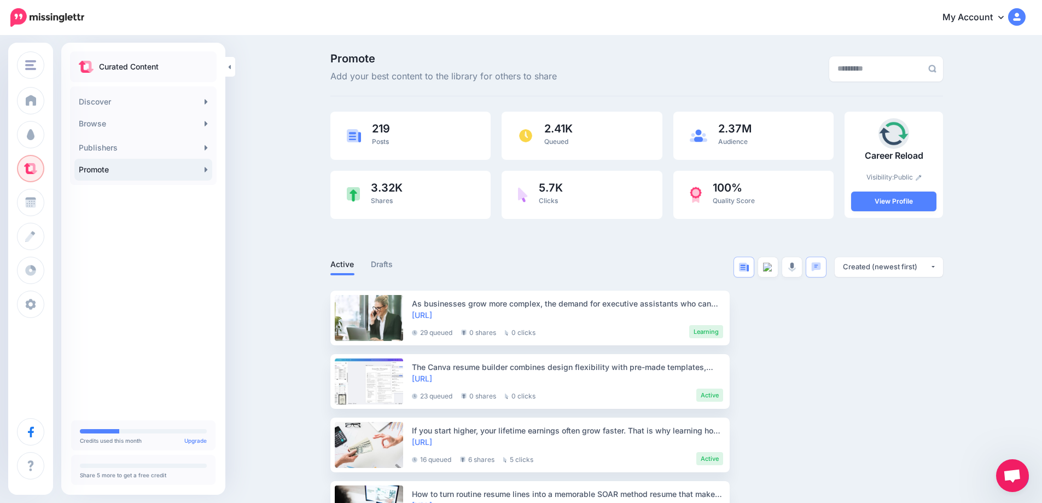 This screenshot has width=1042, height=503. I want to click on span: Audience, so click(733, 141).